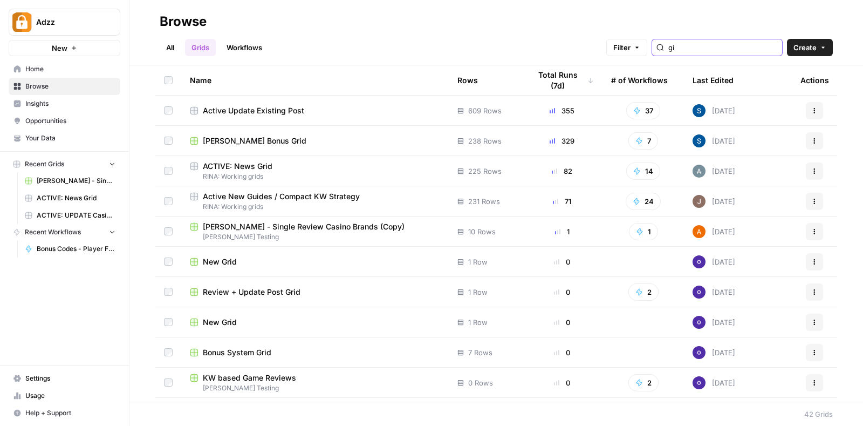 The image size is (863, 426). Describe the element at coordinates (485, 111) in the screenshot. I see `span: 609 Rows` at that location.